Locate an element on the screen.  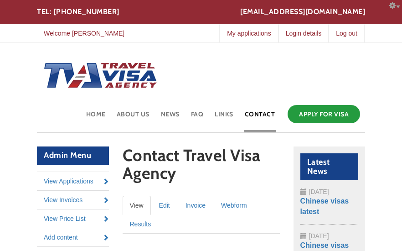
a: View is located at coordinates (137, 205).